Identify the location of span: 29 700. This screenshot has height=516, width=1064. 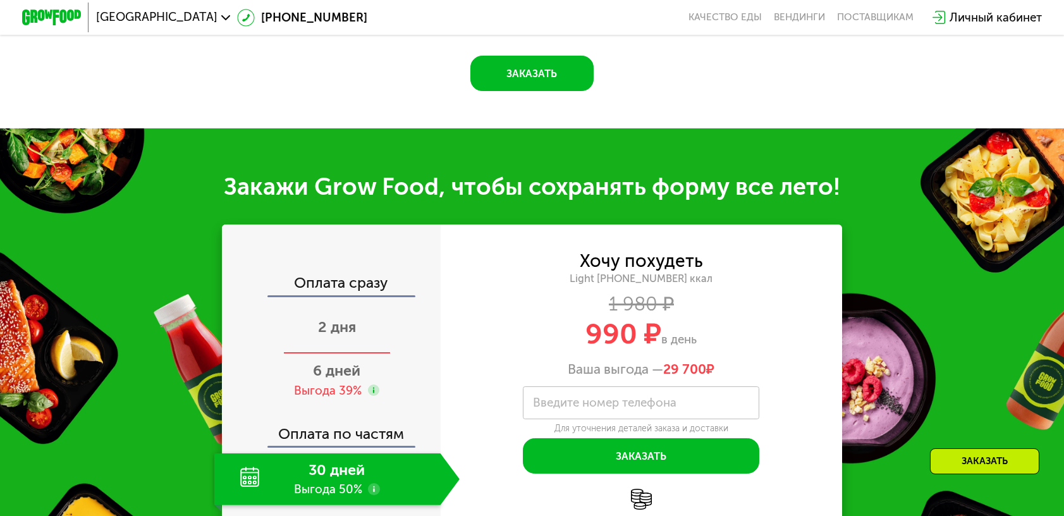
(684, 368).